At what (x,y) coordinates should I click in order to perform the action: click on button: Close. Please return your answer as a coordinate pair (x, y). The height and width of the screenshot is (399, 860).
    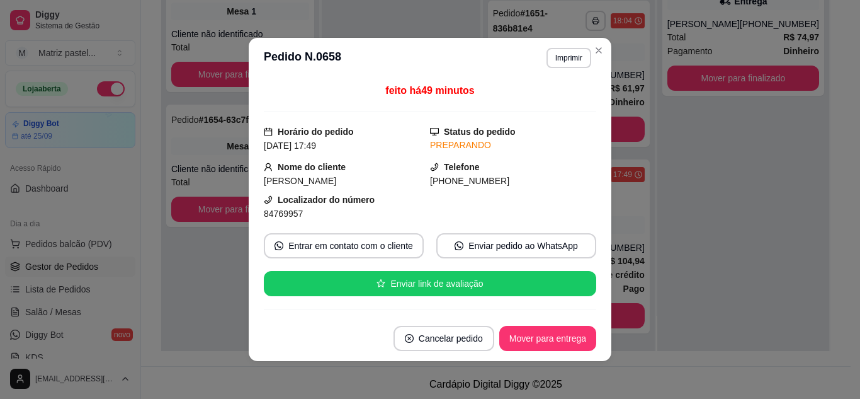
    Looking at the image, I should click on (599, 50).